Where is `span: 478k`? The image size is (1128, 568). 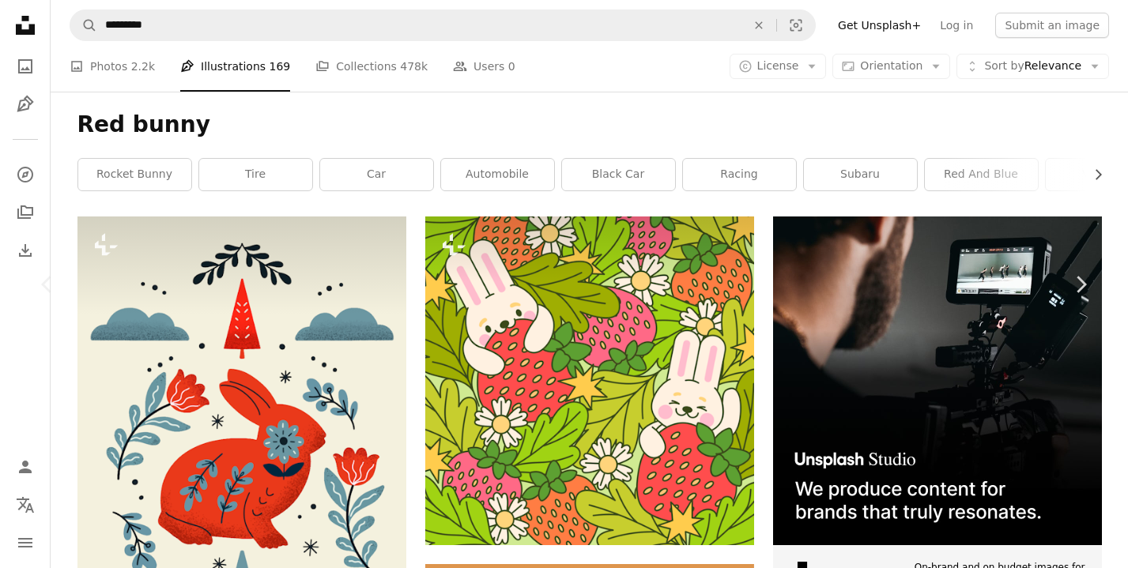 span: 478k is located at coordinates (413, 66).